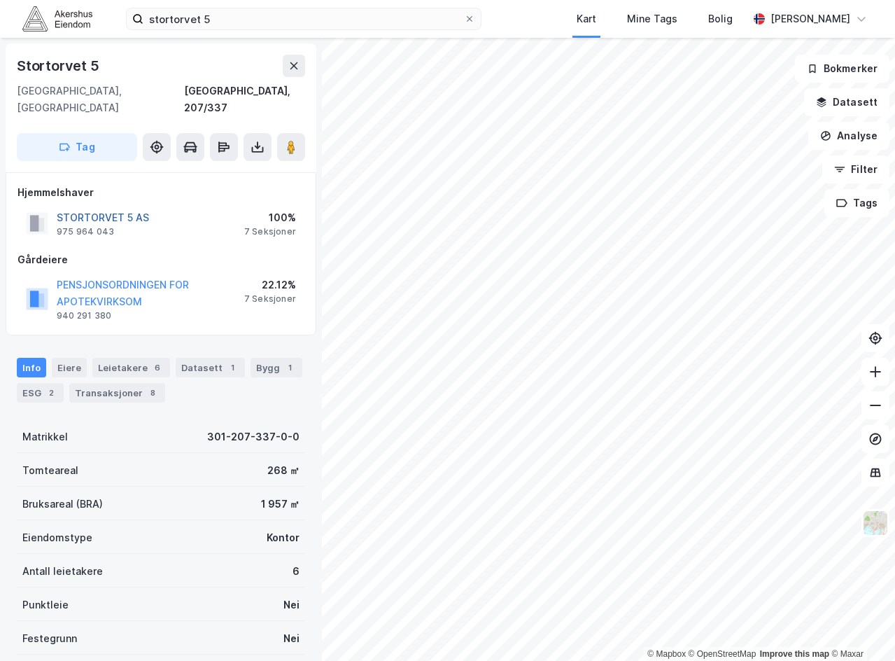  What do you see at coordinates (876, 523) in the screenshot?
I see `img: Z` at bounding box center [876, 523].